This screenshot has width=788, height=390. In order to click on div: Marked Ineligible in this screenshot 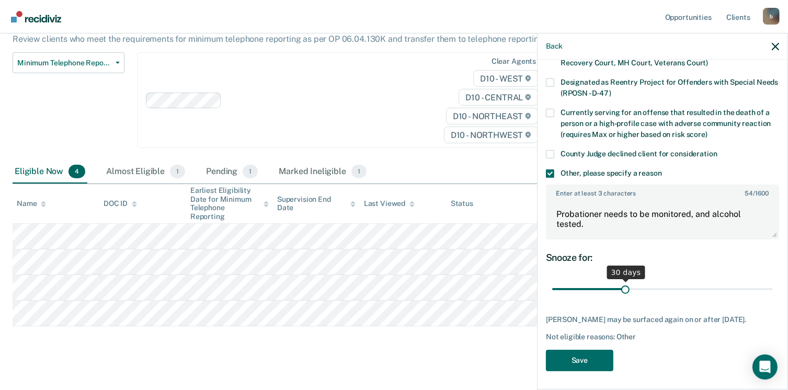, I will do `click(323, 172)`.